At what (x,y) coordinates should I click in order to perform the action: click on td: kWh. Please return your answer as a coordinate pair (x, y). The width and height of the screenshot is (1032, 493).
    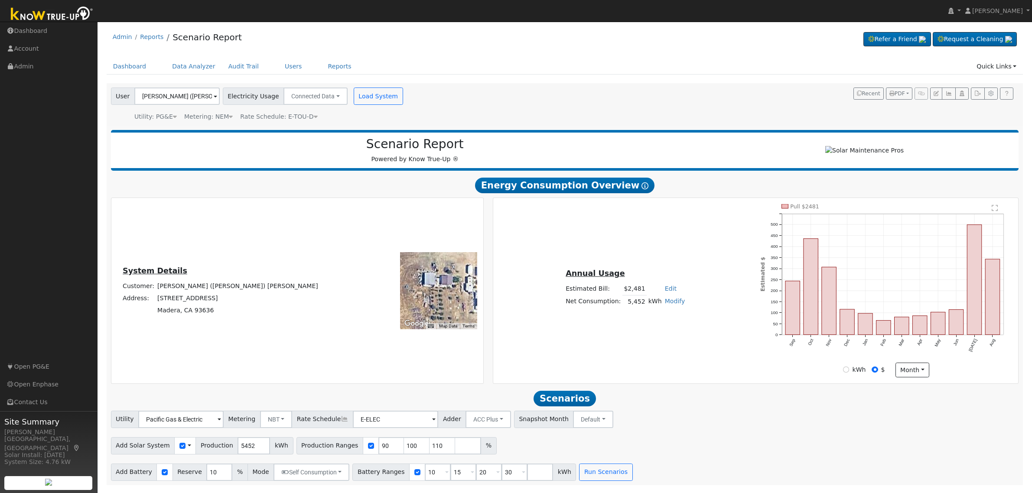
    Looking at the image, I should click on (655, 302).